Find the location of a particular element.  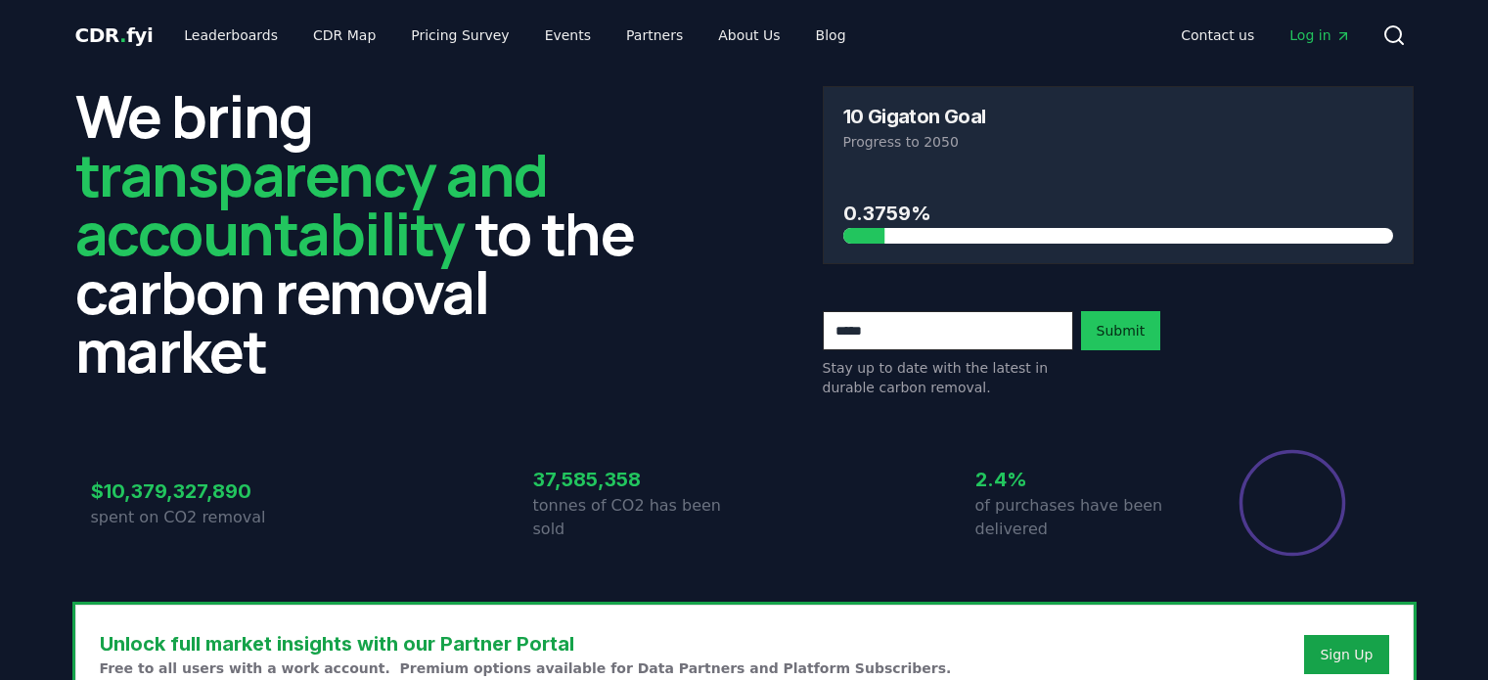

a: Leaderboards is located at coordinates (231, 35).